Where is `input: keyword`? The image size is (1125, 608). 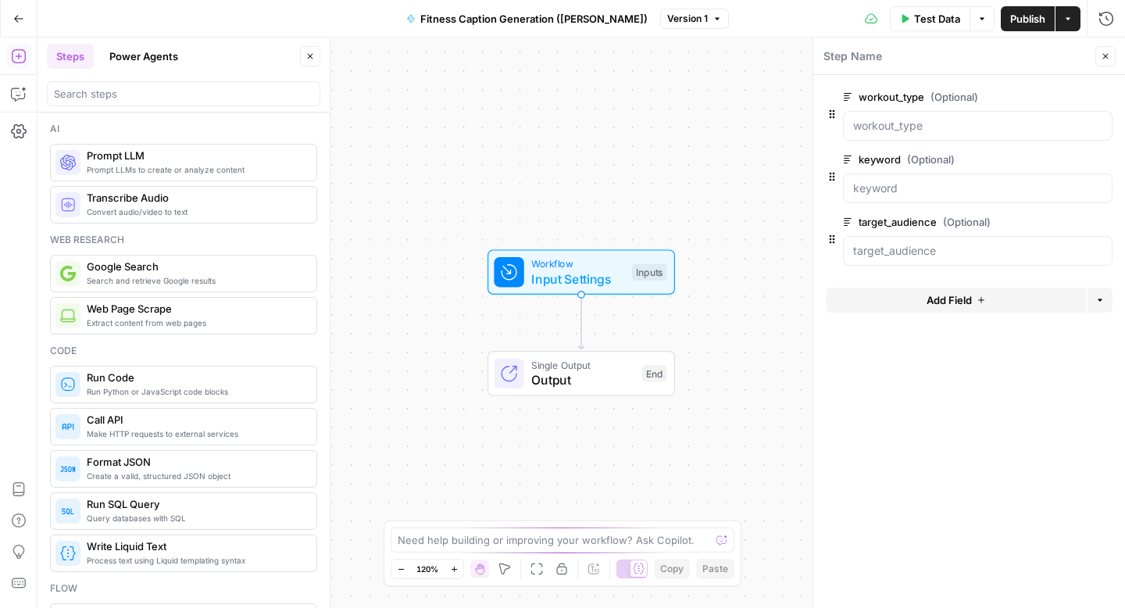
input: keyword is located at coordinates (978, 188).